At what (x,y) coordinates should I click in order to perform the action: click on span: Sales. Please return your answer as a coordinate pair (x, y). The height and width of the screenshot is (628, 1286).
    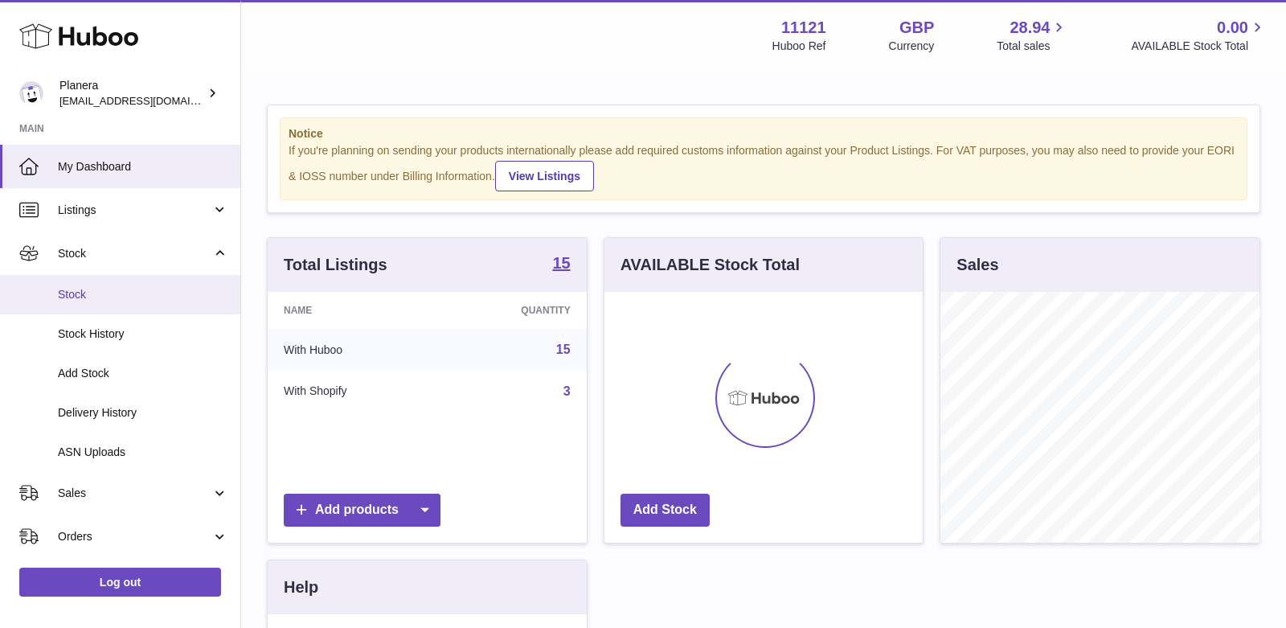
    Looking at the image, I should click on (134, 493).